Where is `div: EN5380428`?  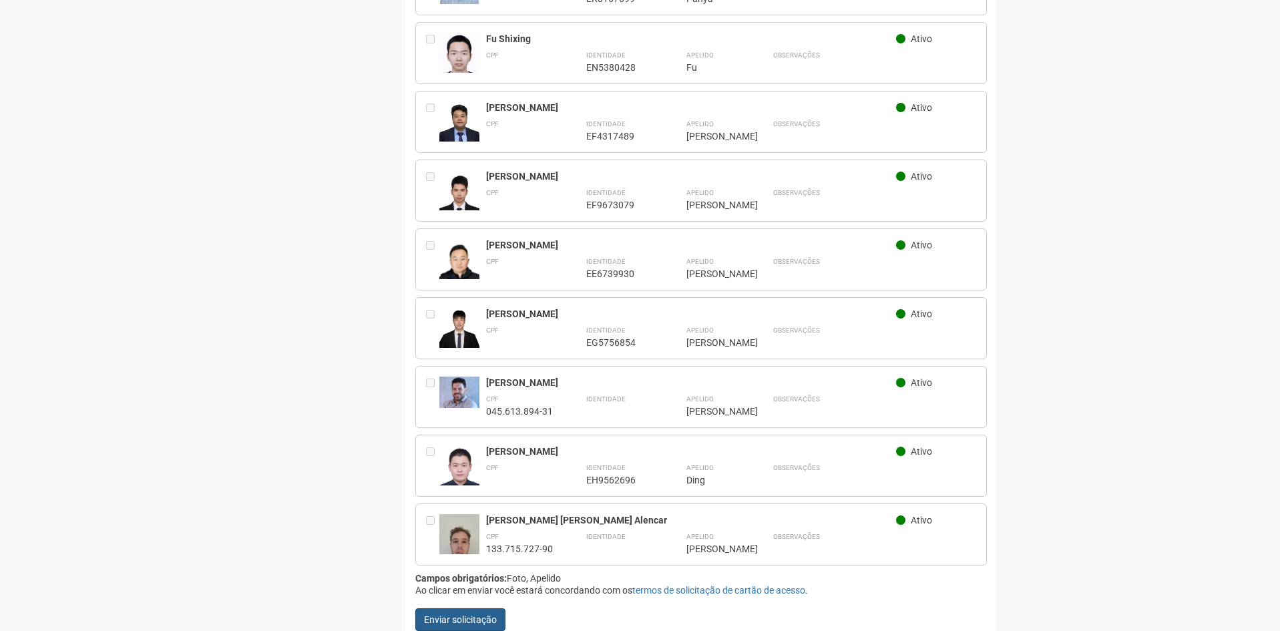
div: EN5380428 is located at coordinates (620, 67).